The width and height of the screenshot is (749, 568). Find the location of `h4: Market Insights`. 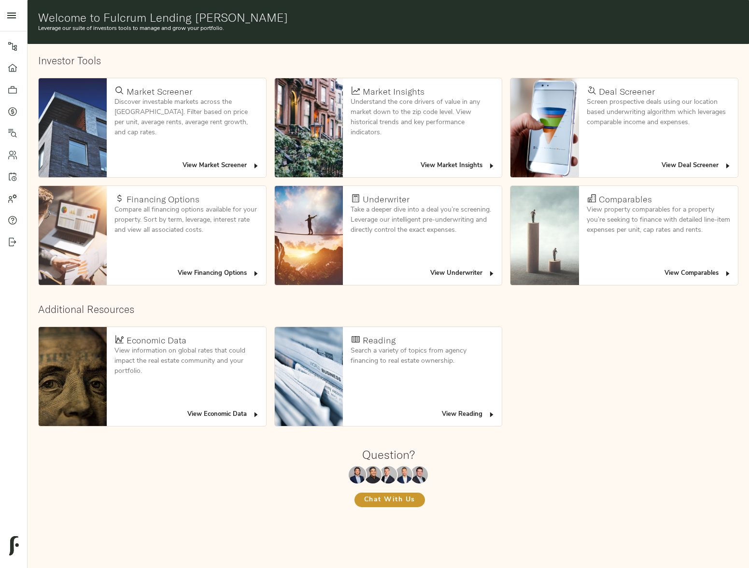

h4: Market Insights is located at coordinates (393, 92).